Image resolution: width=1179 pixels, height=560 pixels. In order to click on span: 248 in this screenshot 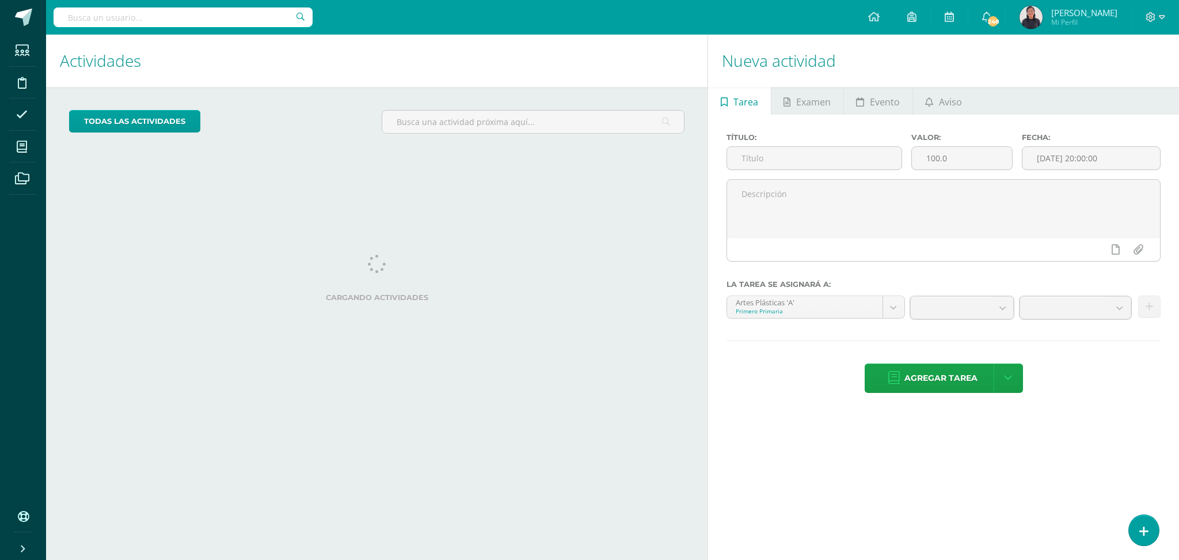, I will do `click(993, 21)`.